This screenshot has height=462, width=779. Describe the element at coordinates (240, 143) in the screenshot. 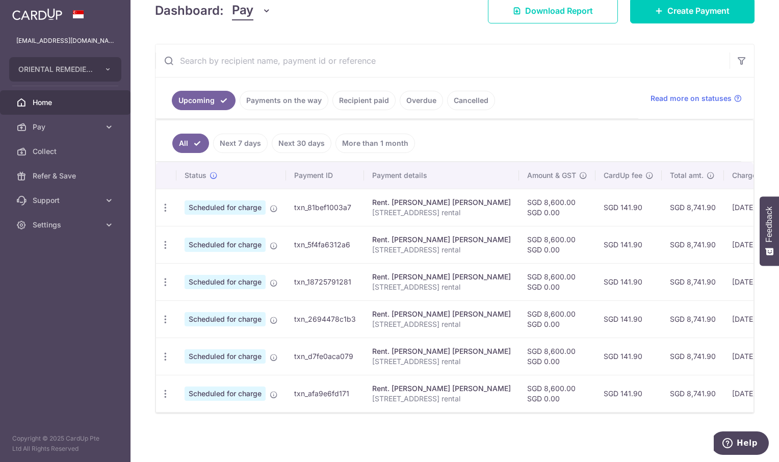

I see `a: Next 7 days` at that location.